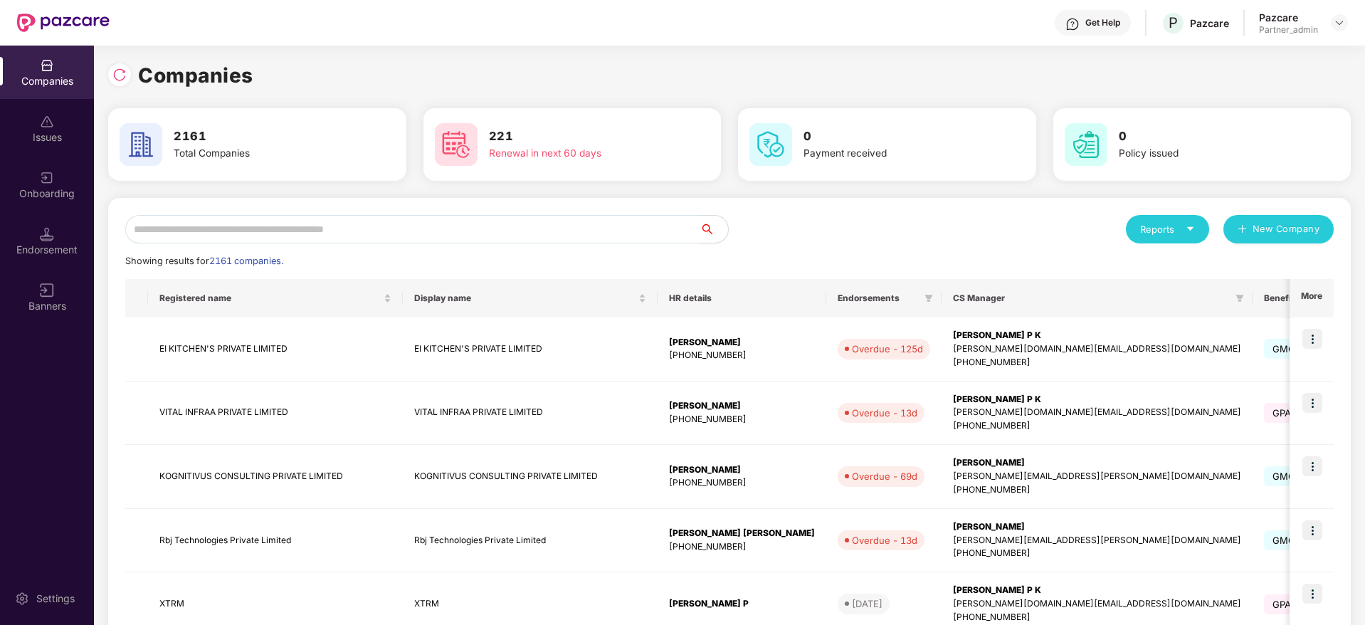  What do you see at coordinates (275, 298) in the screenshot?
I see `th: Registered name` at bounding box center [275, 298].